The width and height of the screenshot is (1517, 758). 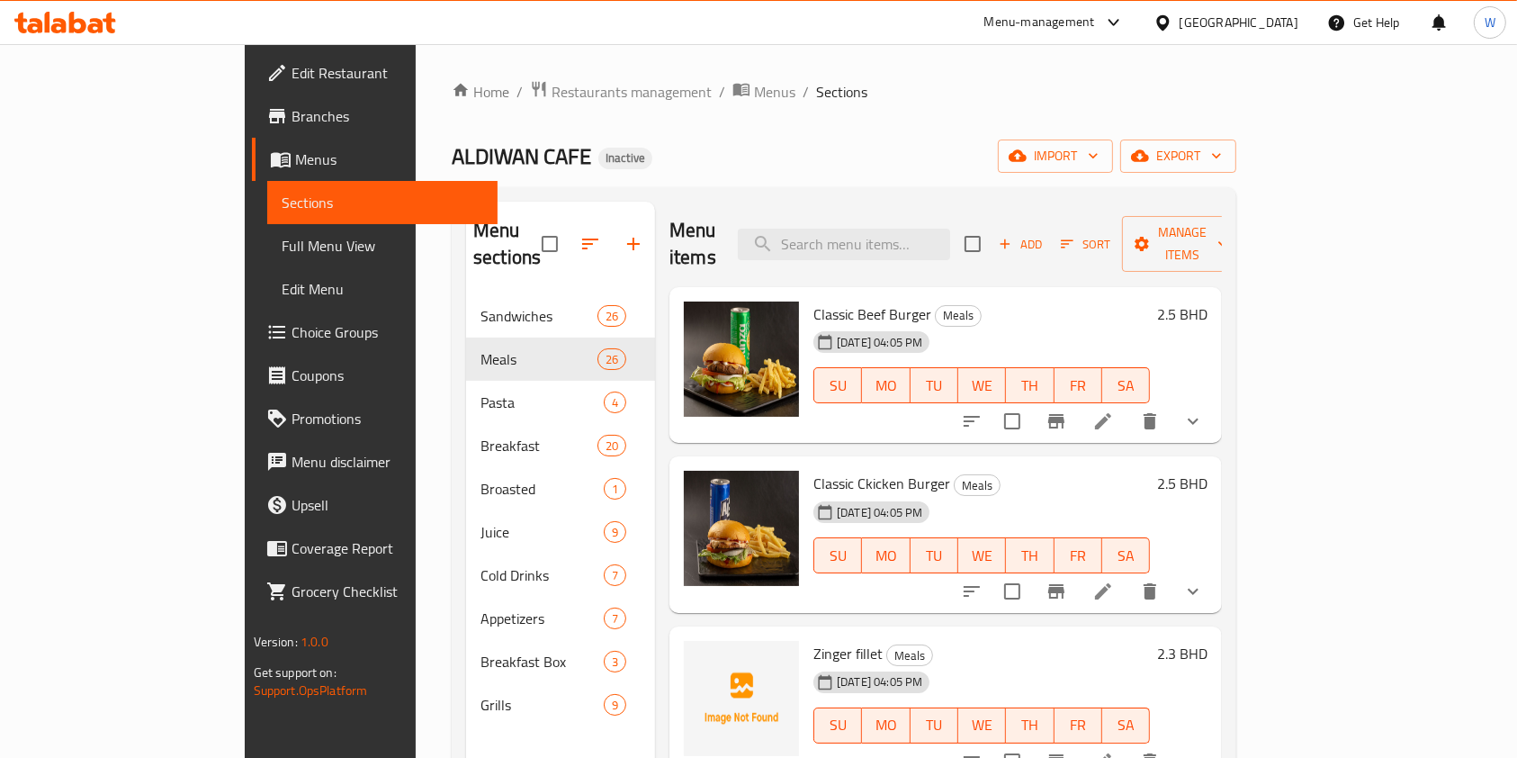 I want to click on span: SA, so click(x=1126, y=555).